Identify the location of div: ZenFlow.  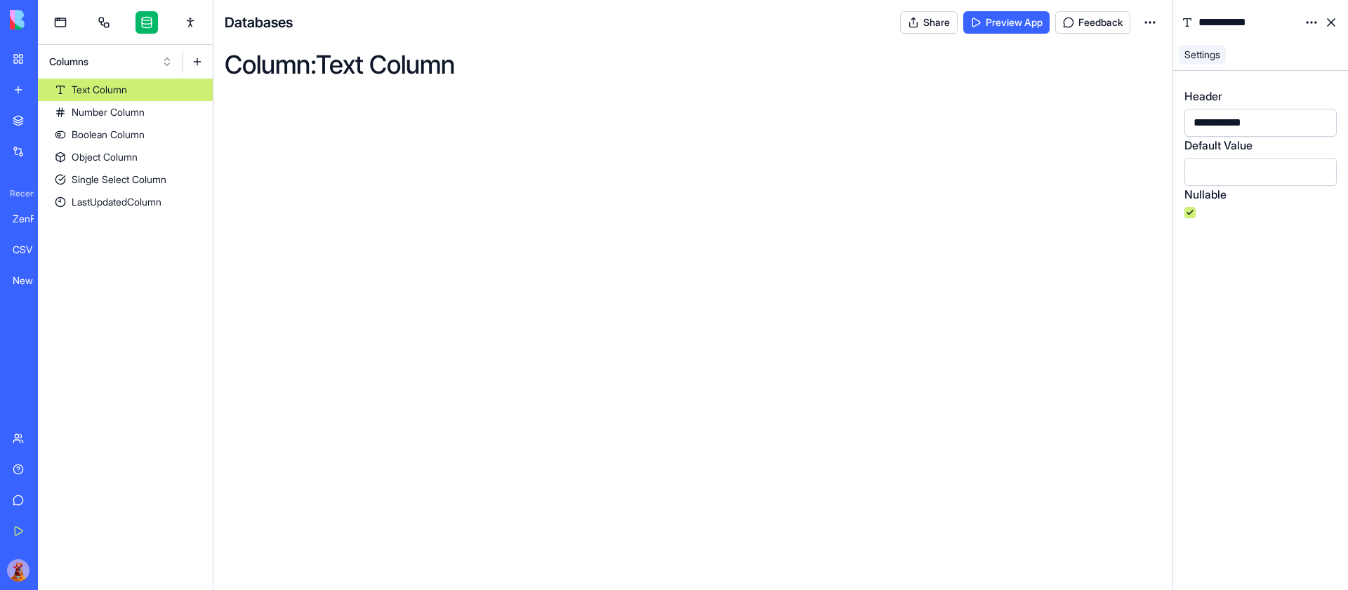
(32, 219).